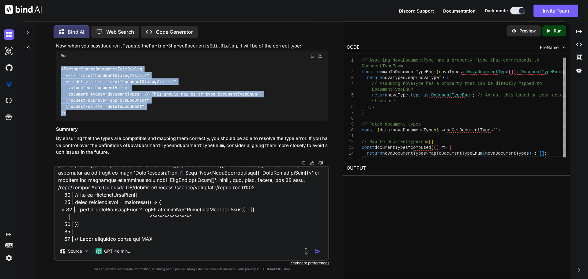  What do you see at coordinates (23, 9) in the screenshot?
I see `img: Bind AI` at bounding box center [23, 9].